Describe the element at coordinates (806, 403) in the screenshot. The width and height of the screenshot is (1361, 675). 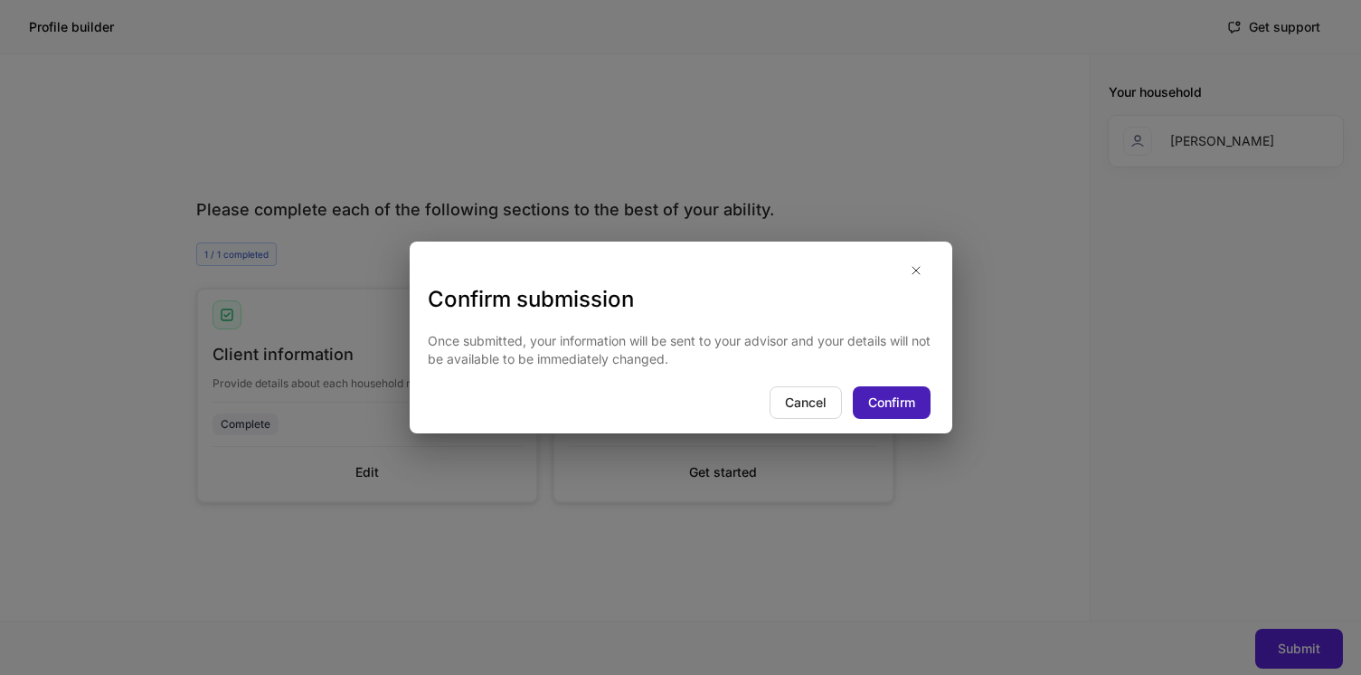
I see `div: Cancel` at that location.